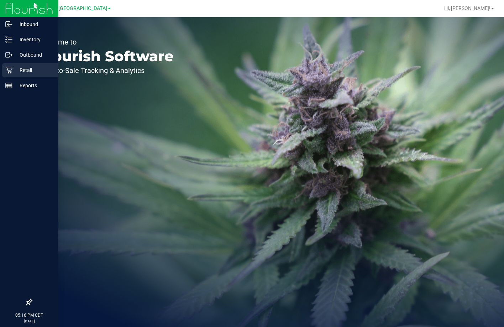 Image resolution: width=504 pixels, height=327 pixels. I want to click on p: 05:16 PM CDT, so click(29, 315).